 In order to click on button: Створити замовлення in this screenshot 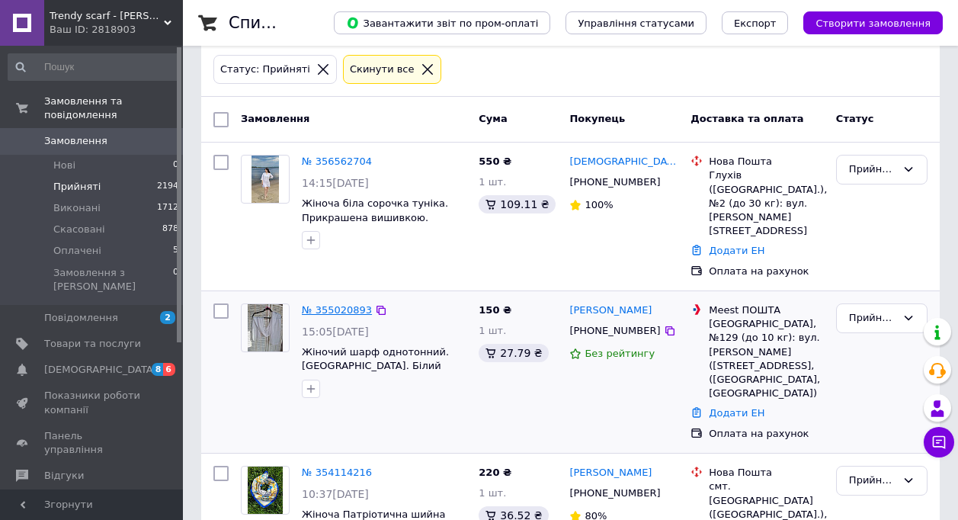, I will do `click(873, 23)`.